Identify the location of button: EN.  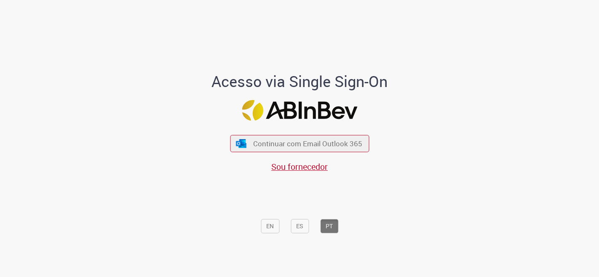
(270, 227).